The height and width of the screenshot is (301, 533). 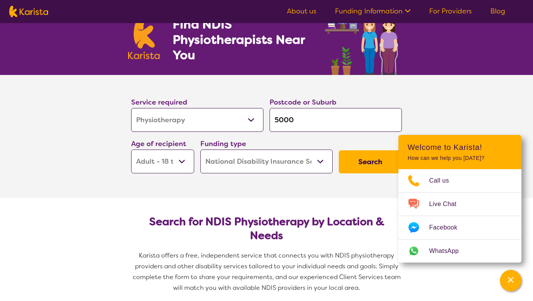 I want to click on a: For Providers, so click(x=451, y=11).